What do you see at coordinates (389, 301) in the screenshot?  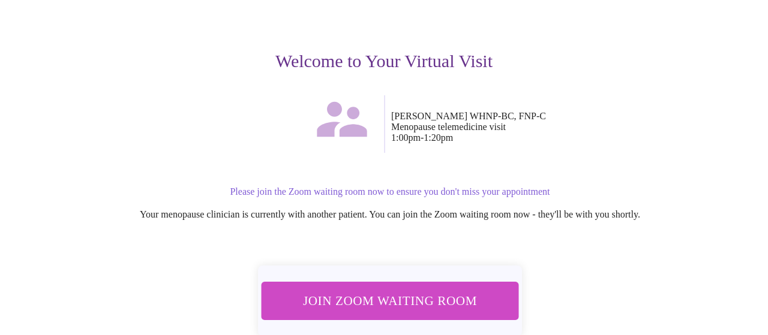 I see `span: Join Zoom Waiting Room` at bounding box center [389, 301].